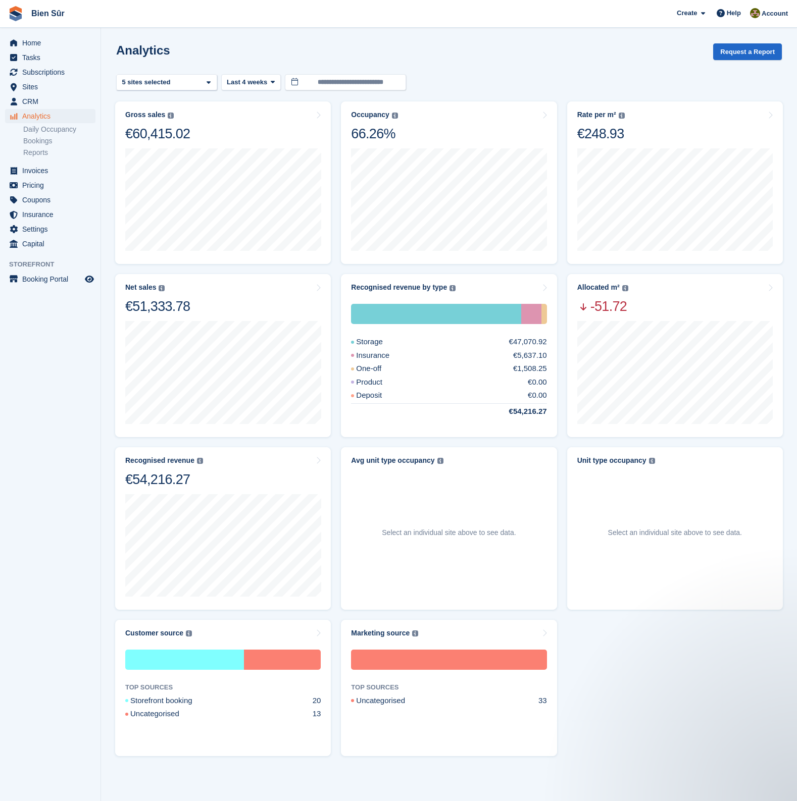 This screenshot has width=797, height=801. What do you see at coordinates (53, 200) in the screenshot?
I see `span: Coupons` at bounding box center [53, 200].